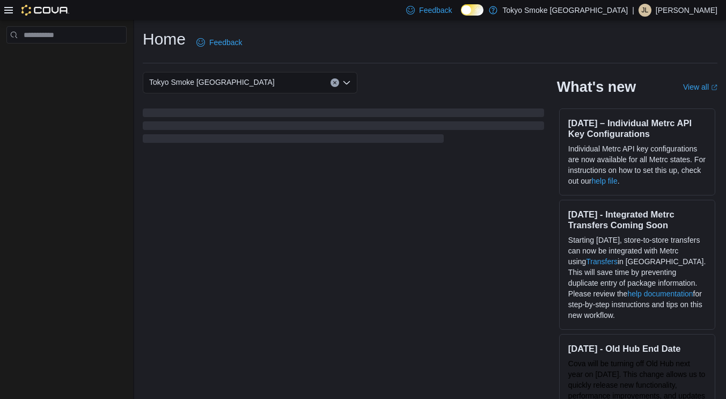 This screenshot has width=726, height=399. What do you see at coordinates (45, 10) in the screenshot?
I see `img: Cova` at bounding box center [45, 10].